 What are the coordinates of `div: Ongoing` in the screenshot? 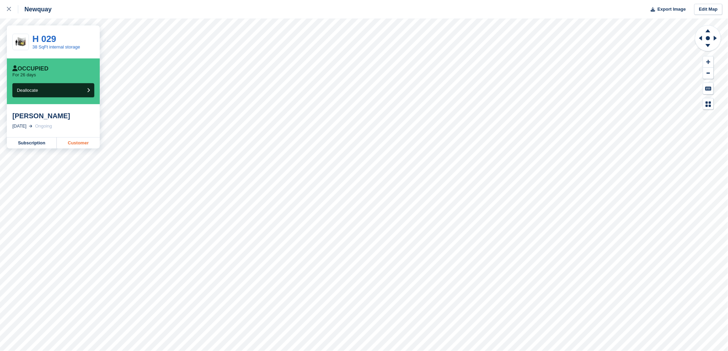 It's located at (43, 126).